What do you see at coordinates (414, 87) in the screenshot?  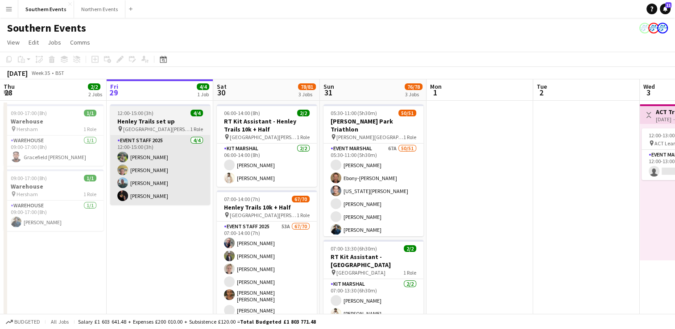 I see `span: 76/78` at bounding box center [414, 87].